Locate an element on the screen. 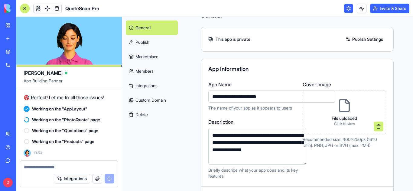 The width and height of the screenshot is (413, 191). p: The name of your app as it appears to users is located at coordinates (272, 108).